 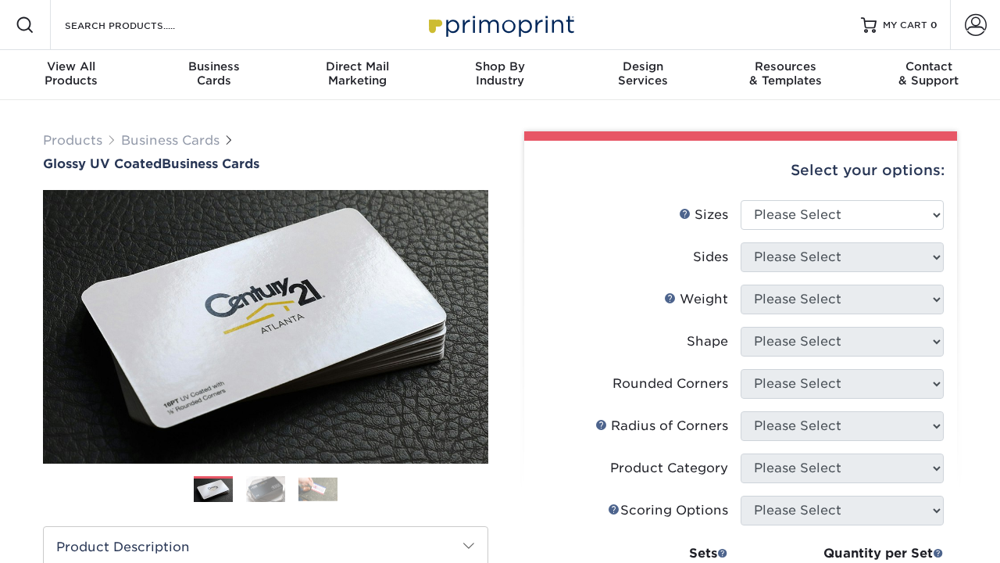 What do you see at coordinates (707, 341) in the screenshot?
I see `div: Shape` at bounding box center [707, 341].